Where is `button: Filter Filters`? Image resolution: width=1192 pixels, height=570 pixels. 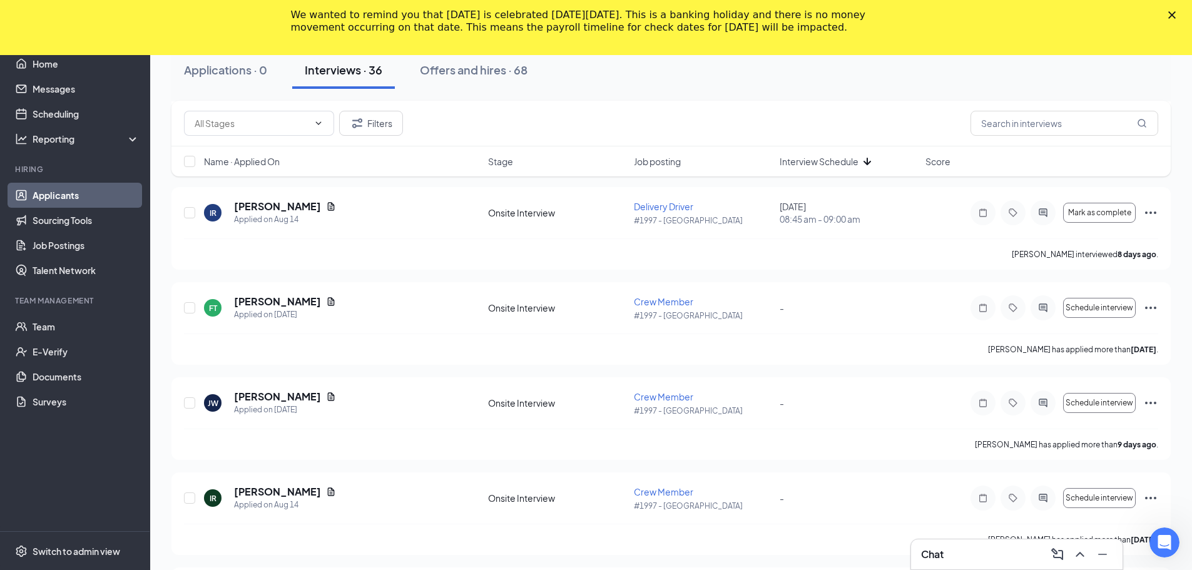
button: Filter Filters is located at coordinates (371, 123).